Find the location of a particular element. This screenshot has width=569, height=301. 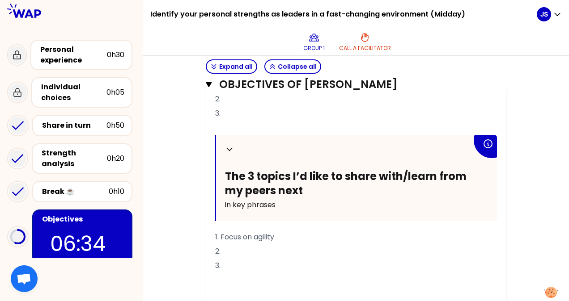

div: Objectives is located at coordinates (83, 220).